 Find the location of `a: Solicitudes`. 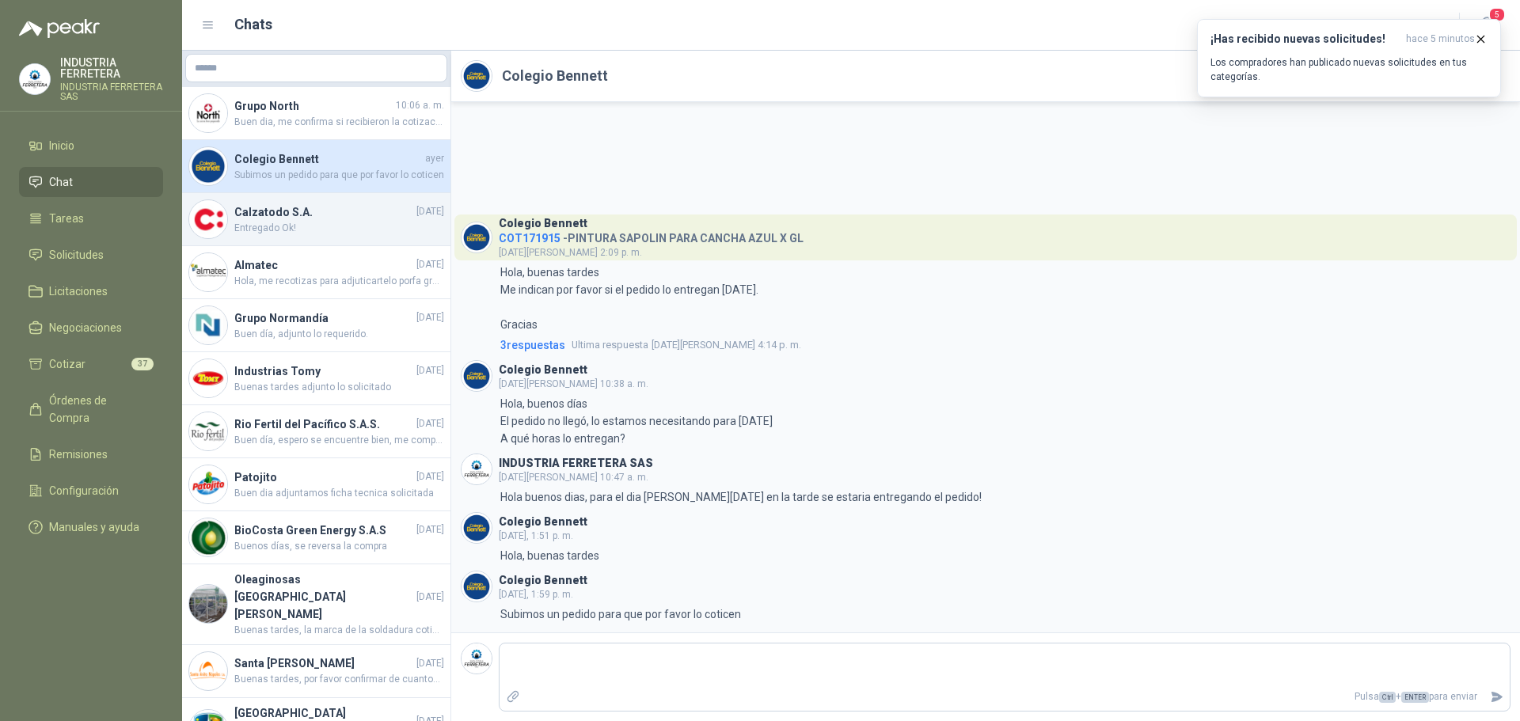

a: Solicitudes is located at coordinates (91, 255).